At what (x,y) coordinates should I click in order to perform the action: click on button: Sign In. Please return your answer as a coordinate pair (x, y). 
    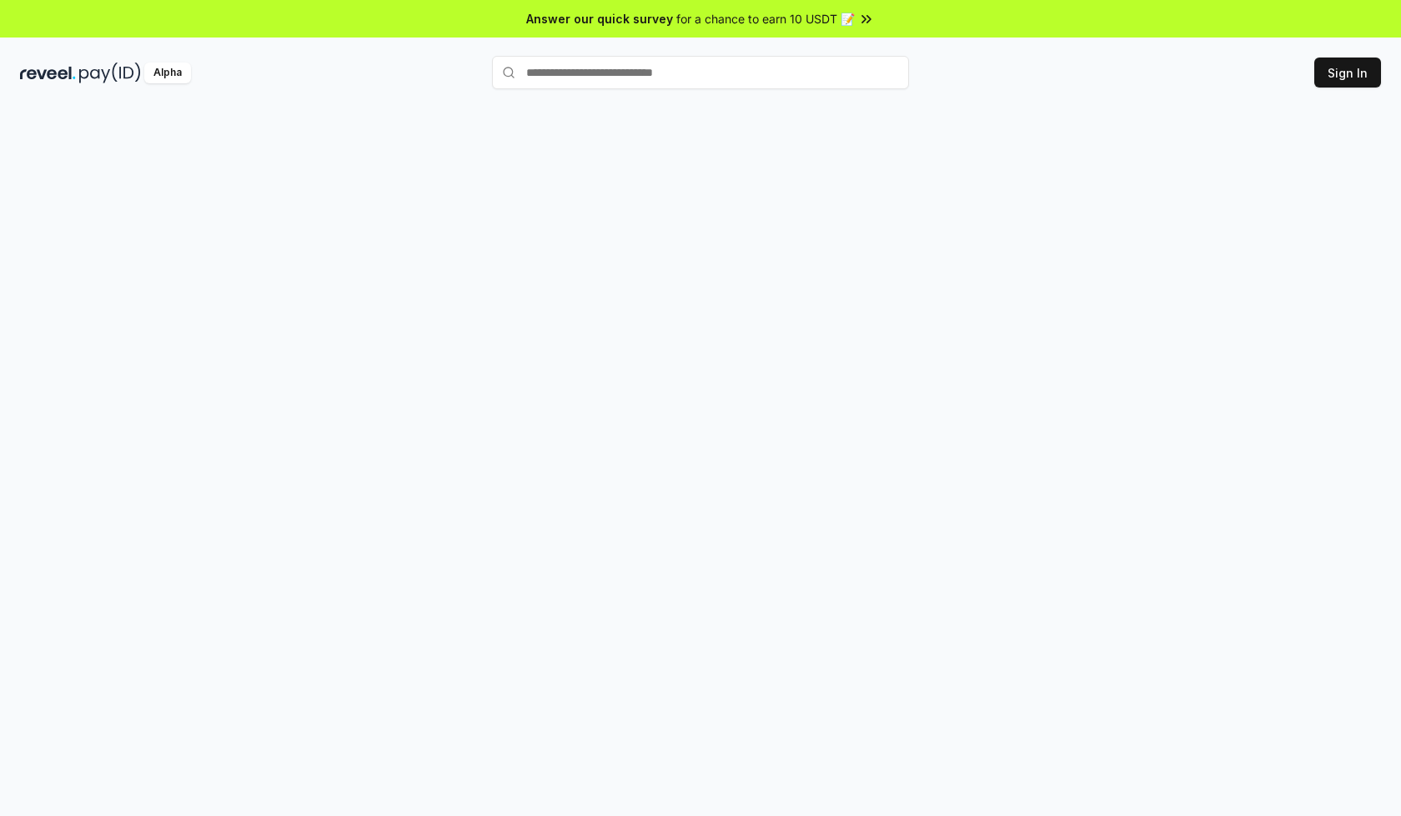
    Looking at the image, I should click on (1348, 73).